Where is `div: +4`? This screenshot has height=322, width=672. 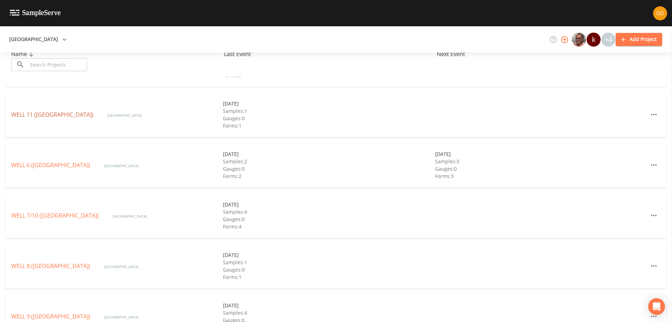
div: +4 is located at coordinates (608, 40).